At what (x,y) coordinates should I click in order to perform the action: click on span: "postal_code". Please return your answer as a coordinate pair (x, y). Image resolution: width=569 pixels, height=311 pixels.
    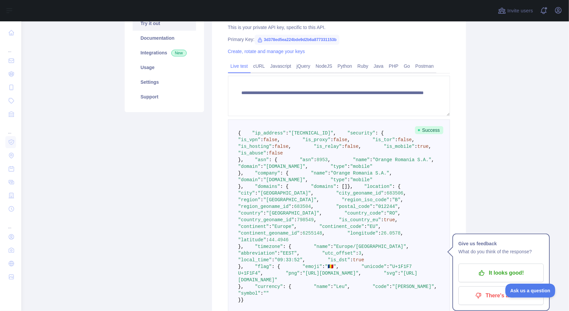
    Looking at the image, I should click on (354, 206).